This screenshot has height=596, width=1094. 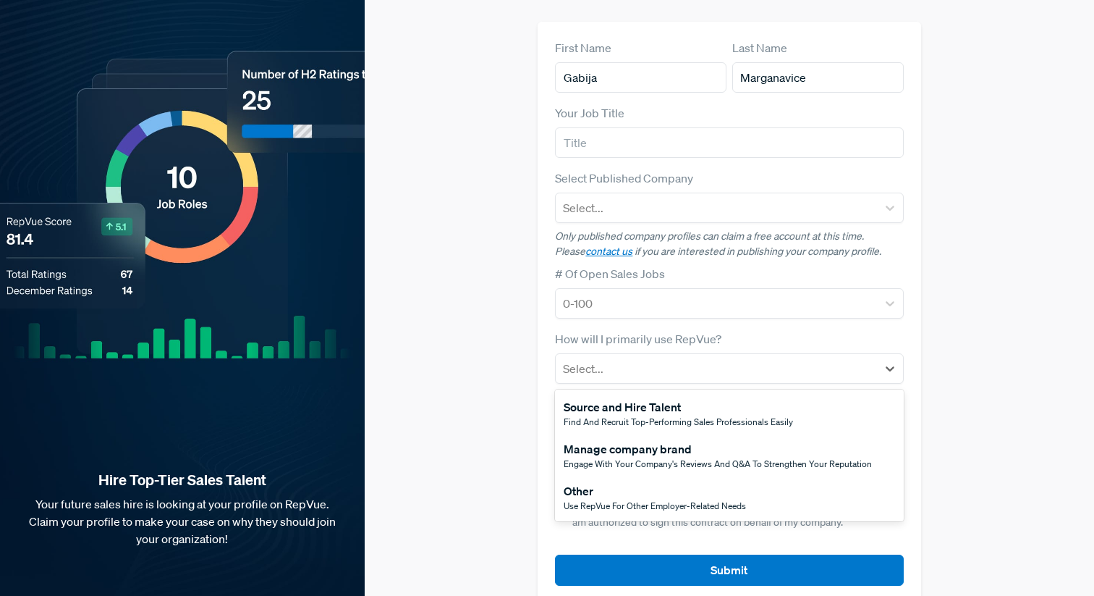 What do you see at coordinates (729, 143) in the screenshot?
I see `input: Title` at bounding box center [729, 143].